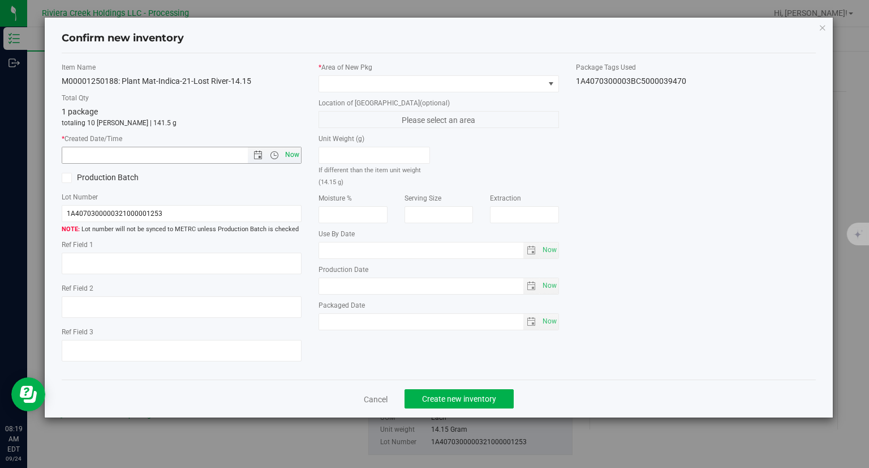 This screenshot has height=468, width=869. What do you see at coordinates (258, 155) in the screenshot?
I see `span: Open the date view` at bounding box center [258, 155].